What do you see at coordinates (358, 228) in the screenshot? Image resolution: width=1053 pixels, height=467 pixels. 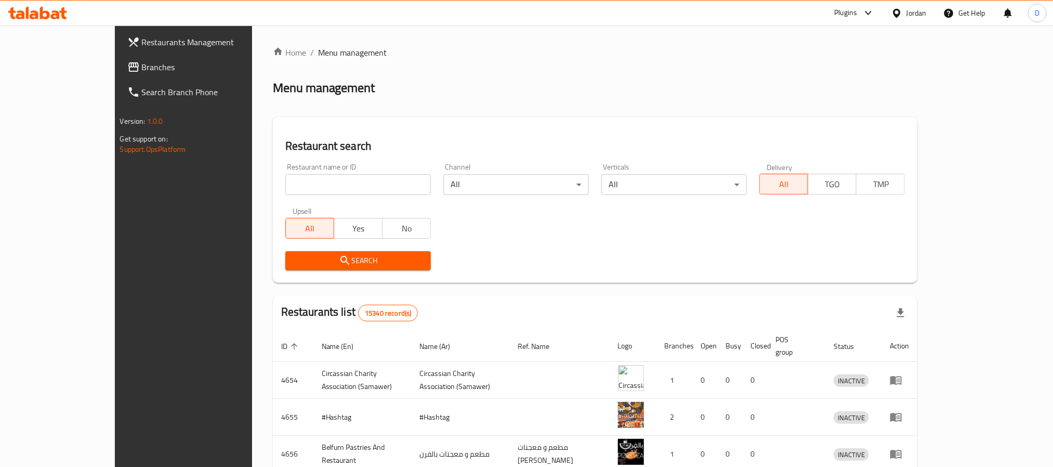 I see `span: Yes` at bounding box center [358, 228].